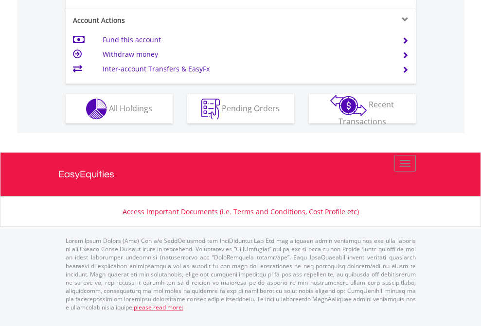  Describe the element at coordinates (241, 274) in the screenshot. I see `p: Lorem Ipsum Dolors (Ame) Con a/e SeddOeiusmod tem InciDiduntut Lab Etd mag aliquaen admin veniamq...` at that location.